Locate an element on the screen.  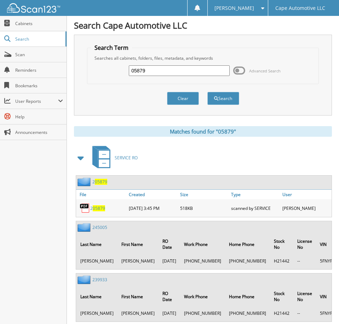
span: Scan is located at coordinates (39, 54).